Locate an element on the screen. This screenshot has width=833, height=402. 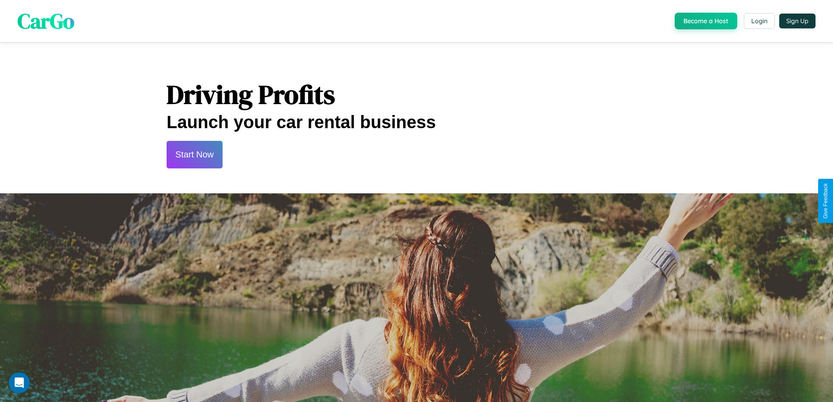
h1: Driving Profits is located at coordinates (416, 94).